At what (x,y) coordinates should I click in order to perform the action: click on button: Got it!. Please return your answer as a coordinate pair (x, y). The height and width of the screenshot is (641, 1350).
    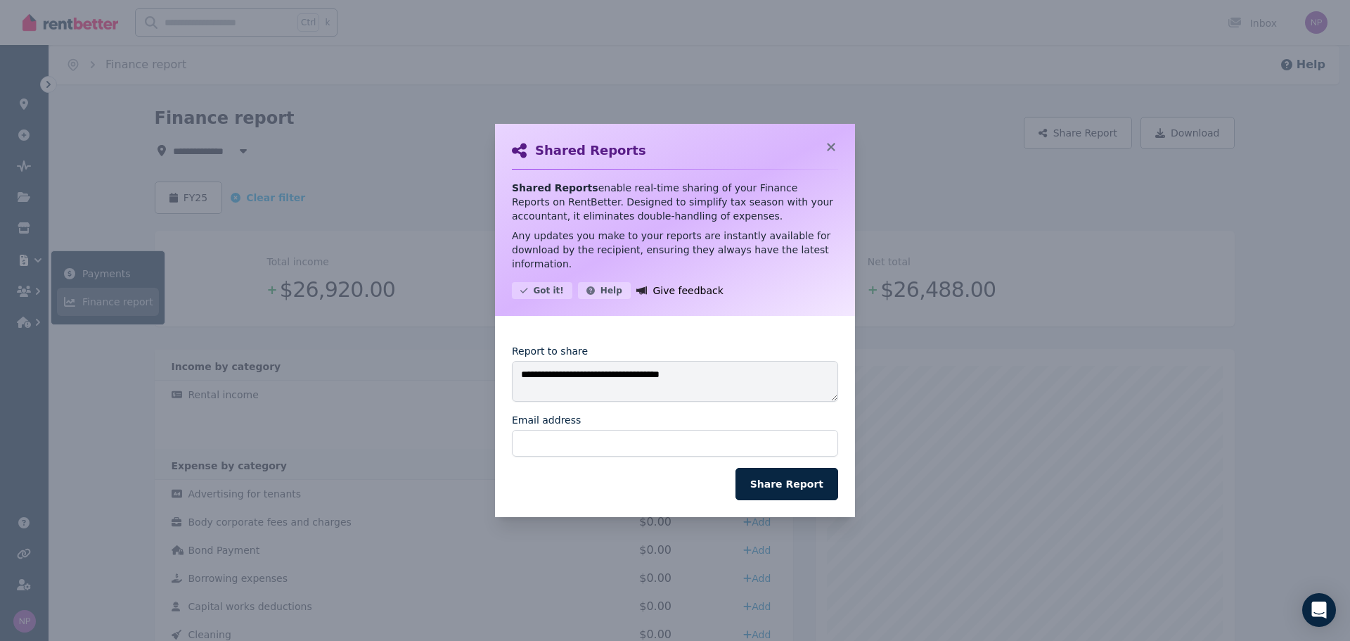
    Looking at the image, I should click on (542, 290).